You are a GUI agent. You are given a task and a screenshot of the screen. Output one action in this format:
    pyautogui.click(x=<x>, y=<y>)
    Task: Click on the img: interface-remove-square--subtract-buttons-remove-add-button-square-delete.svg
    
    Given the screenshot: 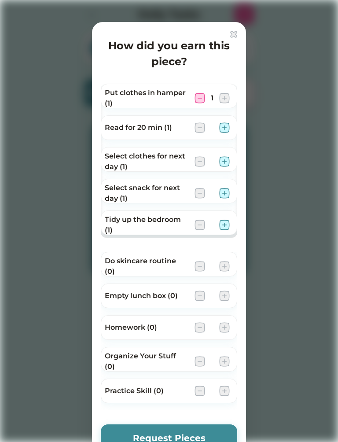 What is the action you would take?
    pyautogui.click(x=200, y=98)
    